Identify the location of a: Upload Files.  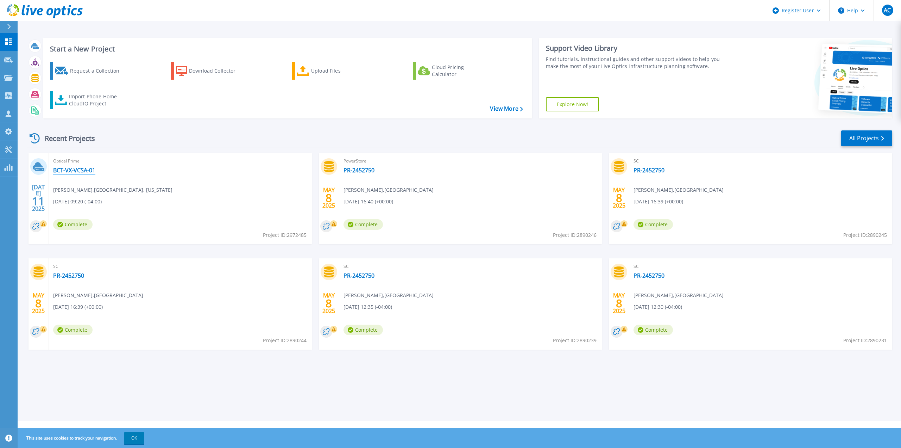
(331, 71).